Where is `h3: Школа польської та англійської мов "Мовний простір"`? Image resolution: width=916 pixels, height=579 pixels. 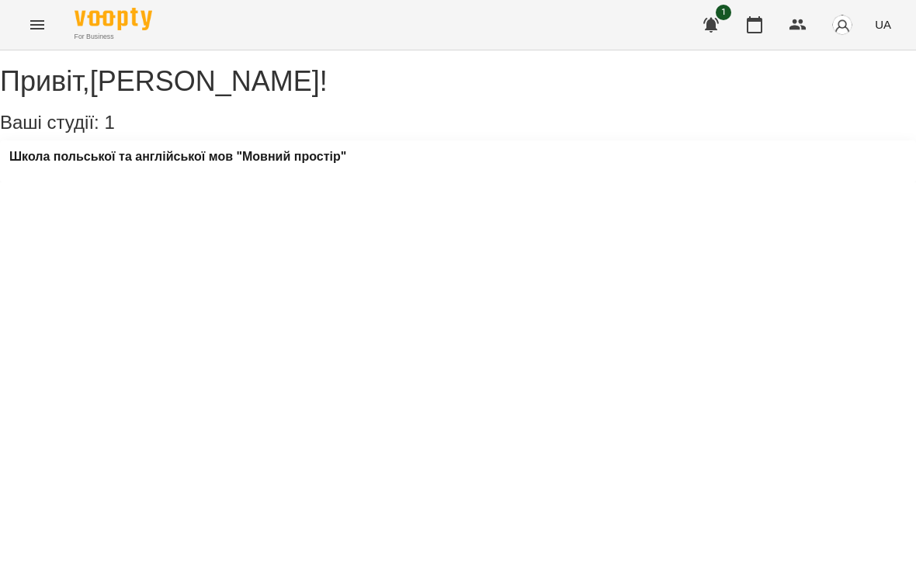 h3: Школа польської та англійської мов "Мовний простір" is located at coordinates (178, 157).